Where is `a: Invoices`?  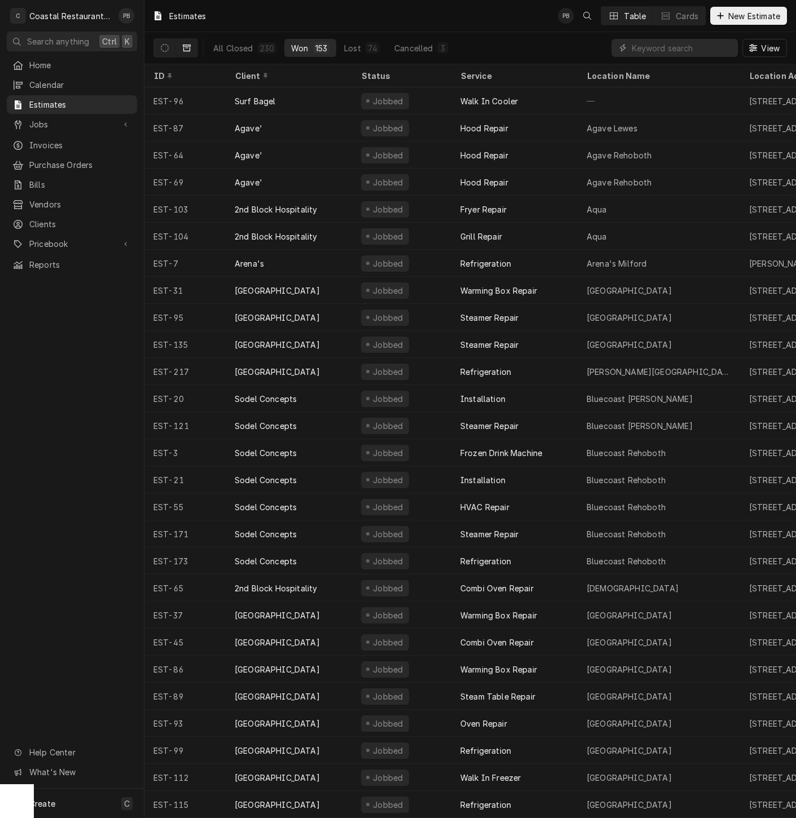
a: Invoices is located at coordinates (72, 145).